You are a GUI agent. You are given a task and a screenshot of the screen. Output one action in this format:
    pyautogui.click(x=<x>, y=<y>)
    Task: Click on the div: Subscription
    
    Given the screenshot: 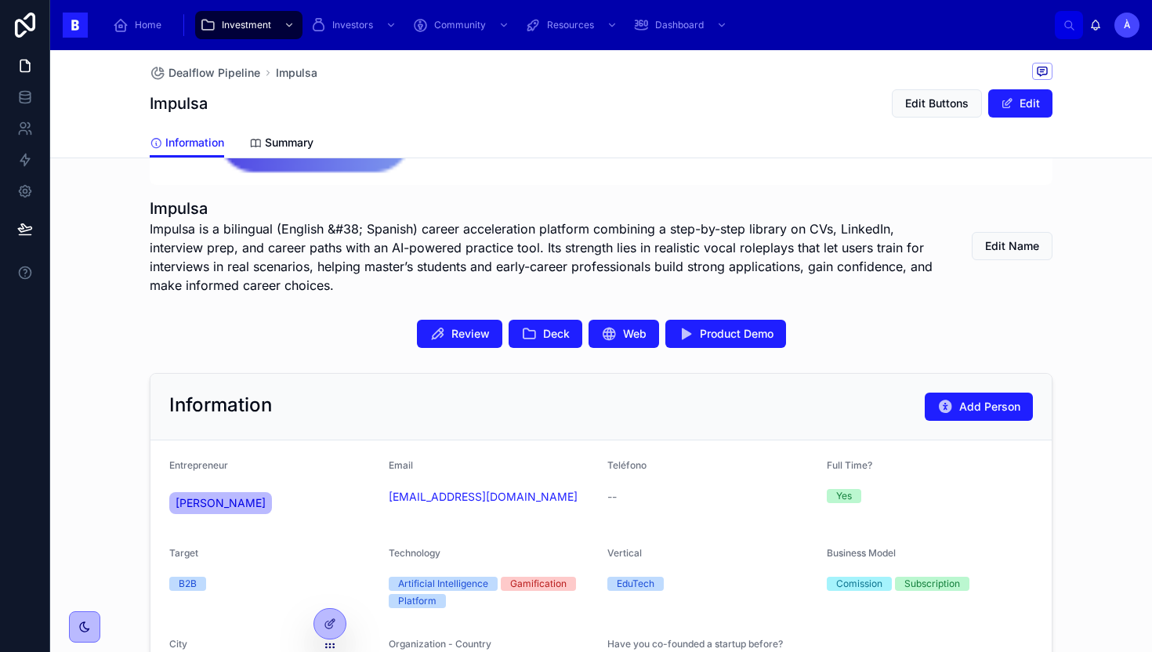 What is the action you would take?
    pyautogui.click(x=932, y=584)
    